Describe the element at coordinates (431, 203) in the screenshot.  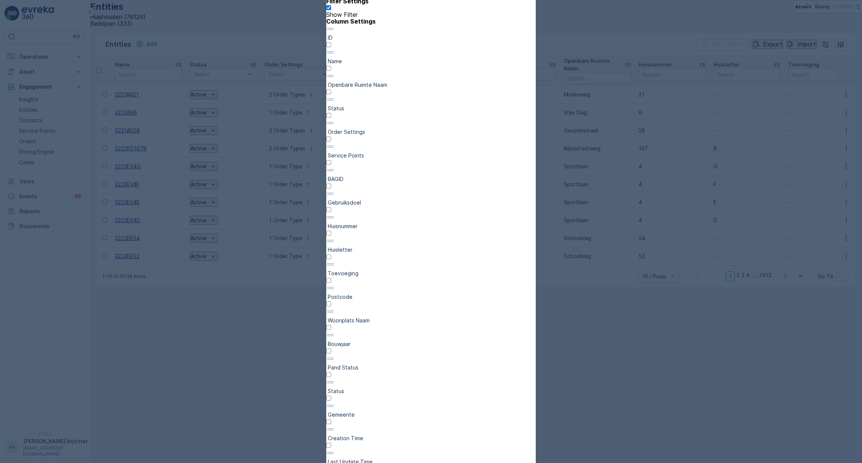
I see `p: Gebruiksdoel` at that location.